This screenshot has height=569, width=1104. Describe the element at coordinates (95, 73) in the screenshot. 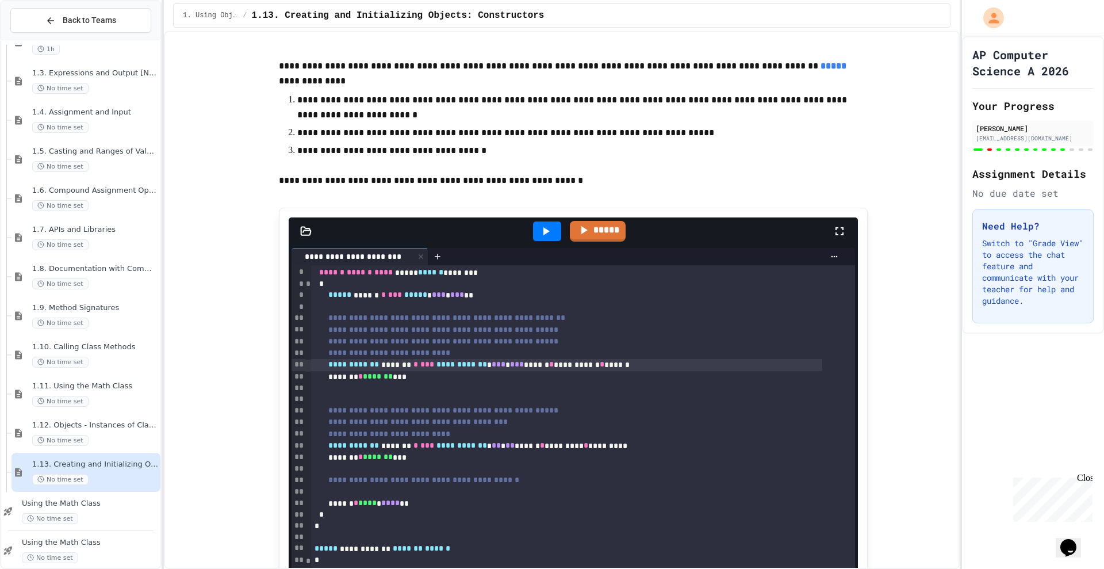

I see `span: 1.3. Expressions and Output [New]` at that location.